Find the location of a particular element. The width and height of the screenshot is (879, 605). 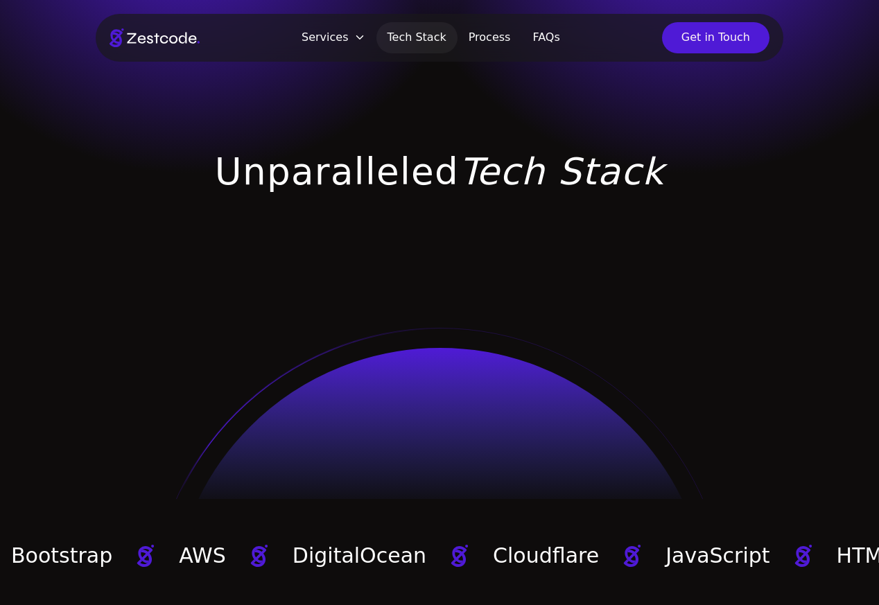

a: Get in Touch is located at coordinates (715, 37).